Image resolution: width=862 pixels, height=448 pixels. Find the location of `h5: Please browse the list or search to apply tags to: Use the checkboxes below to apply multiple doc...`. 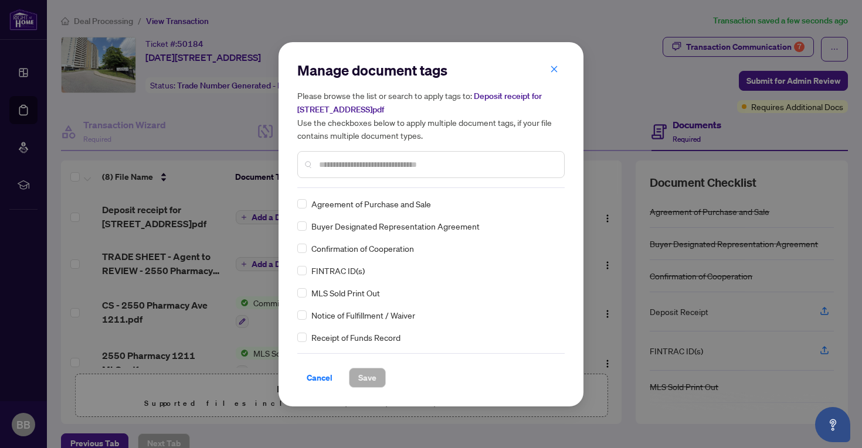

h5: Please browse the list or search to apply tags to: Use the checkboxes below to apply multiple doc... is located at coordinates (431, 115).